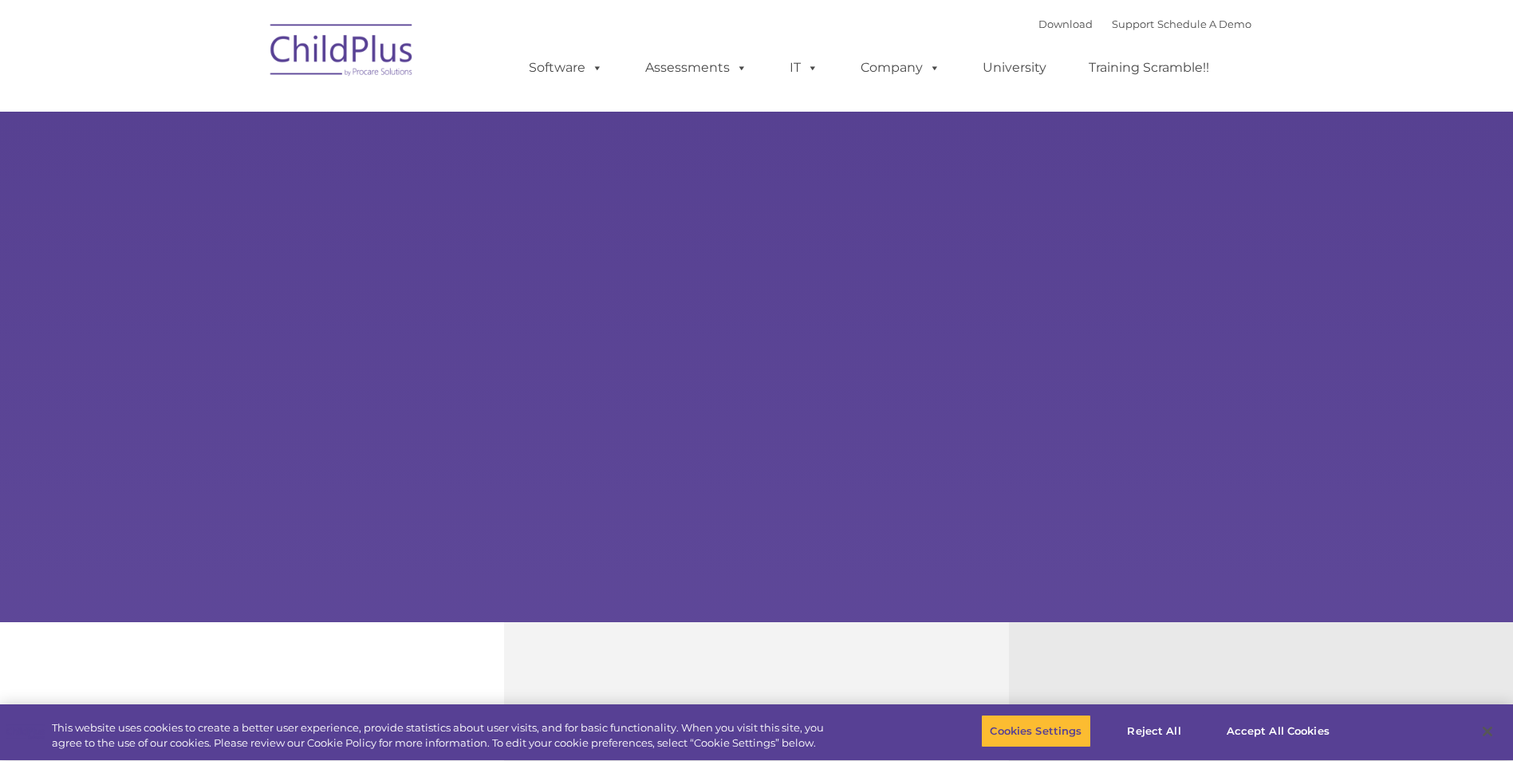 This screenshot has height=761, width=1513. I want to click on a: Download, so click(1065, 24).